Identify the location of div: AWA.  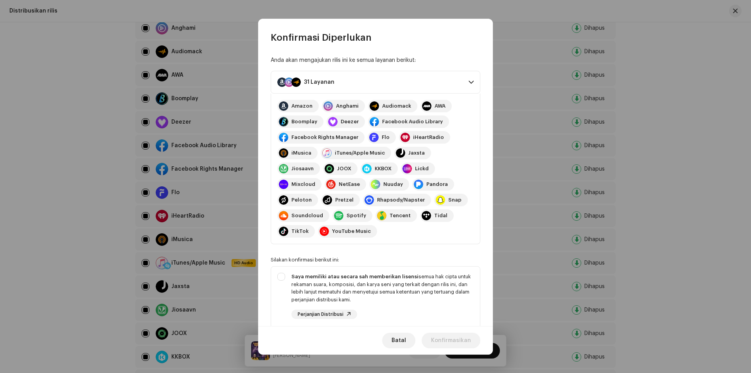
(440, 106).